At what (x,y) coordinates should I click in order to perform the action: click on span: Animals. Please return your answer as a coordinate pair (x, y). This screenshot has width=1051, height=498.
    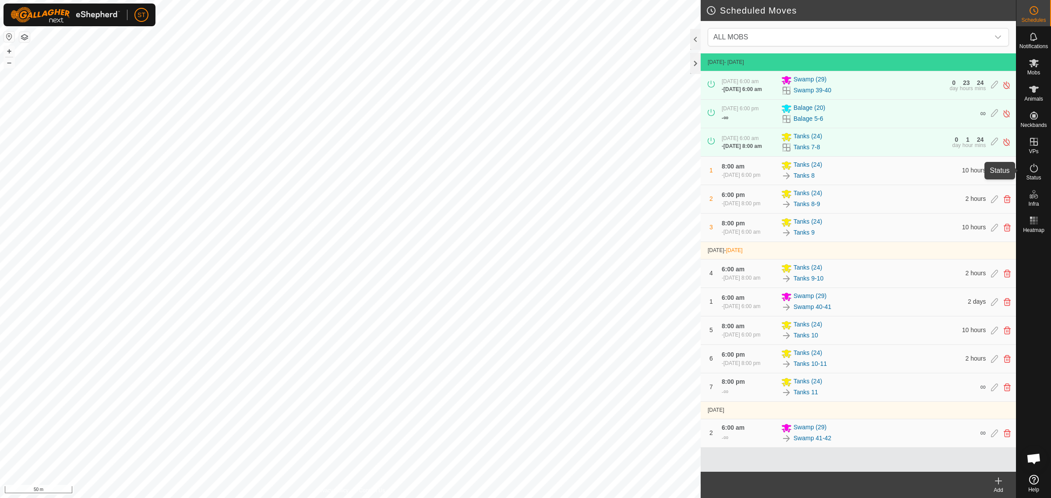
    Looking at the image, I should click on (1033, 99).